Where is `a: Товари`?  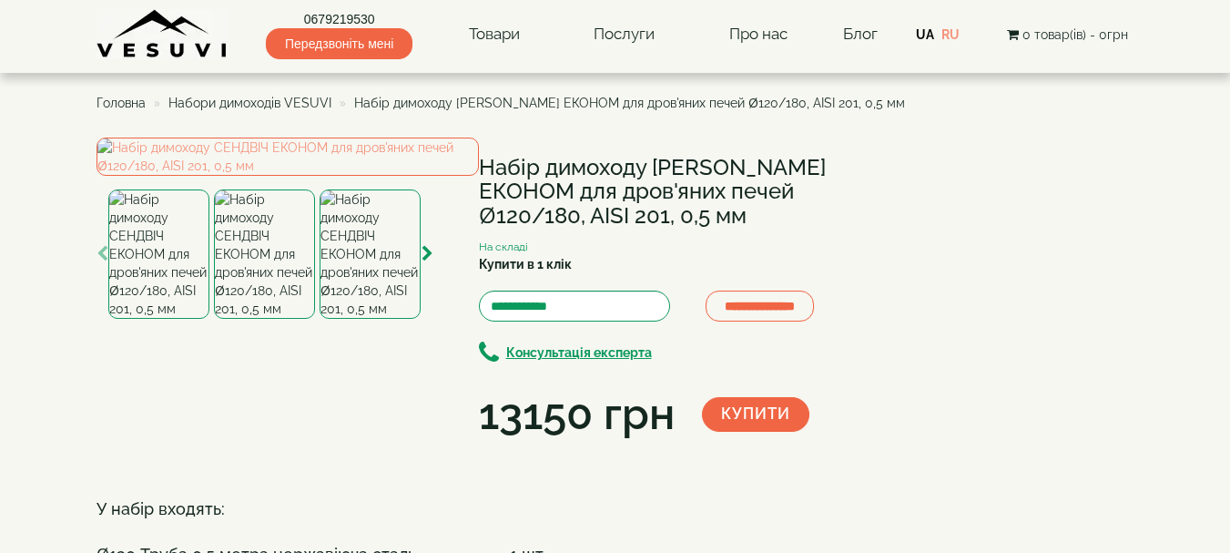
a: Товари is located at coordinates (494, 35).